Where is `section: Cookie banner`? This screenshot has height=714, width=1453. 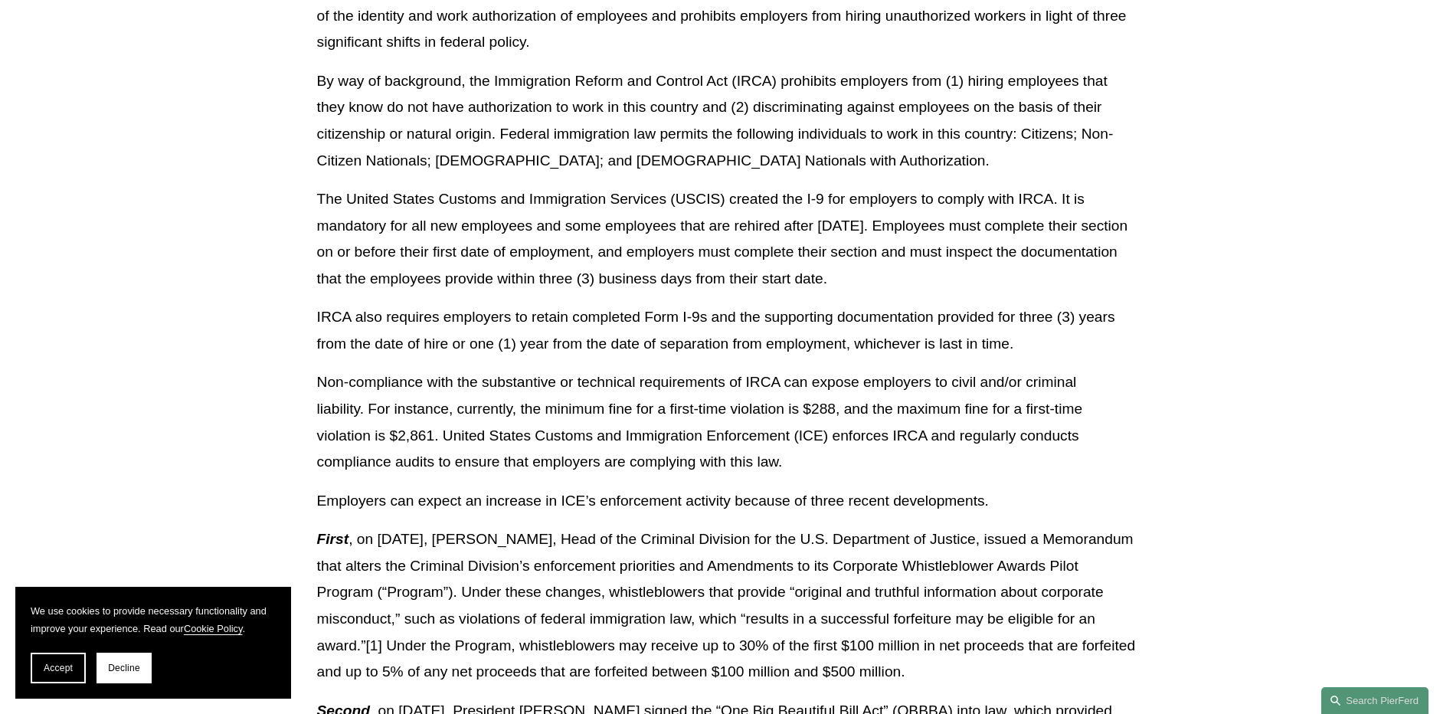
section: Cookie banner is located at coordinates (153, 643).